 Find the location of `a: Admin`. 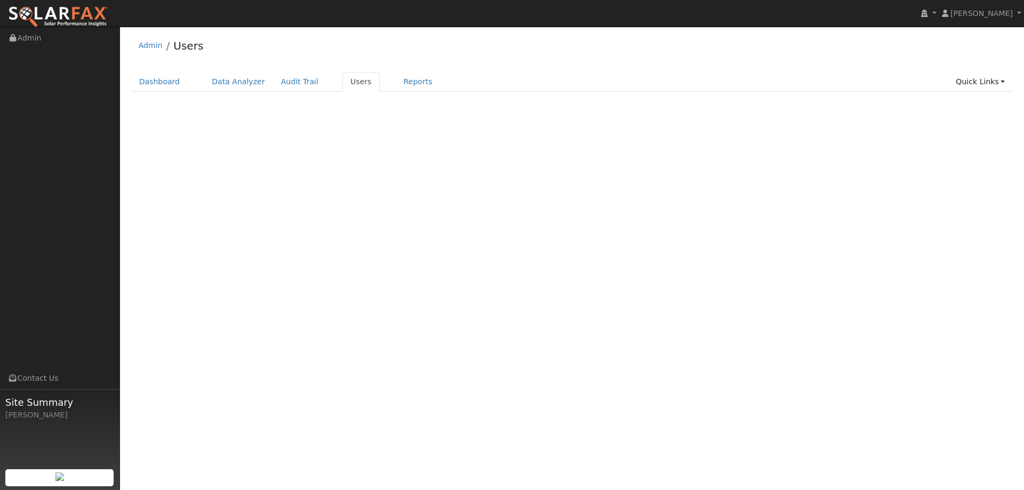

a: Admin is located at coordinates (150, 45).